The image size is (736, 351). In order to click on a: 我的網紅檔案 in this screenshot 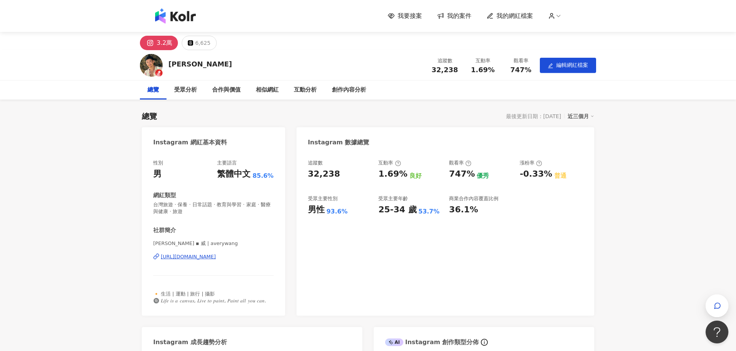, I will do `click(510, 16)`.